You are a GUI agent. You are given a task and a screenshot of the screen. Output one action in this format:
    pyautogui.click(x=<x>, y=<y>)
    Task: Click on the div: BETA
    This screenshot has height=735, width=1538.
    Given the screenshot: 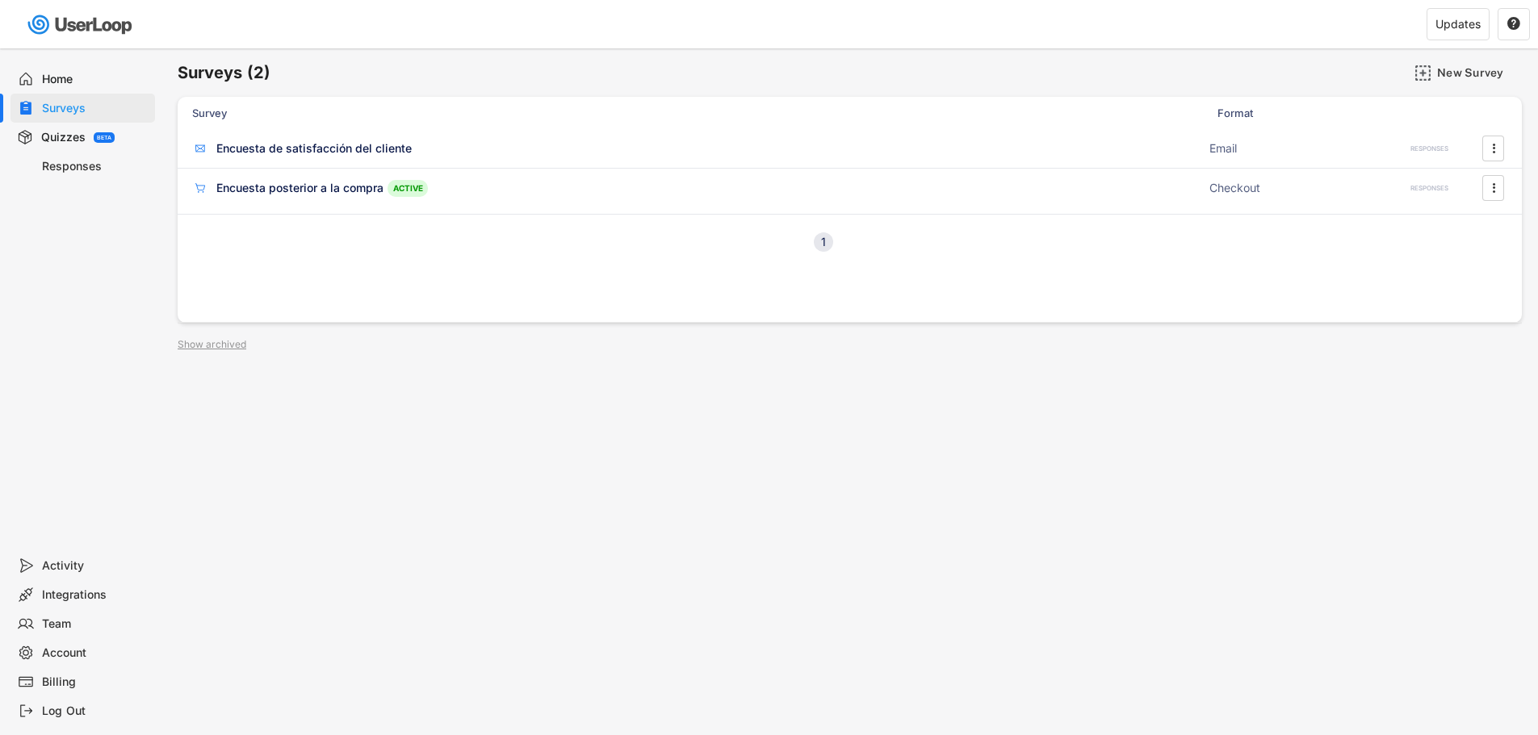 What is the action you would take?
    pyautogui.click(x=104, y=137)
    